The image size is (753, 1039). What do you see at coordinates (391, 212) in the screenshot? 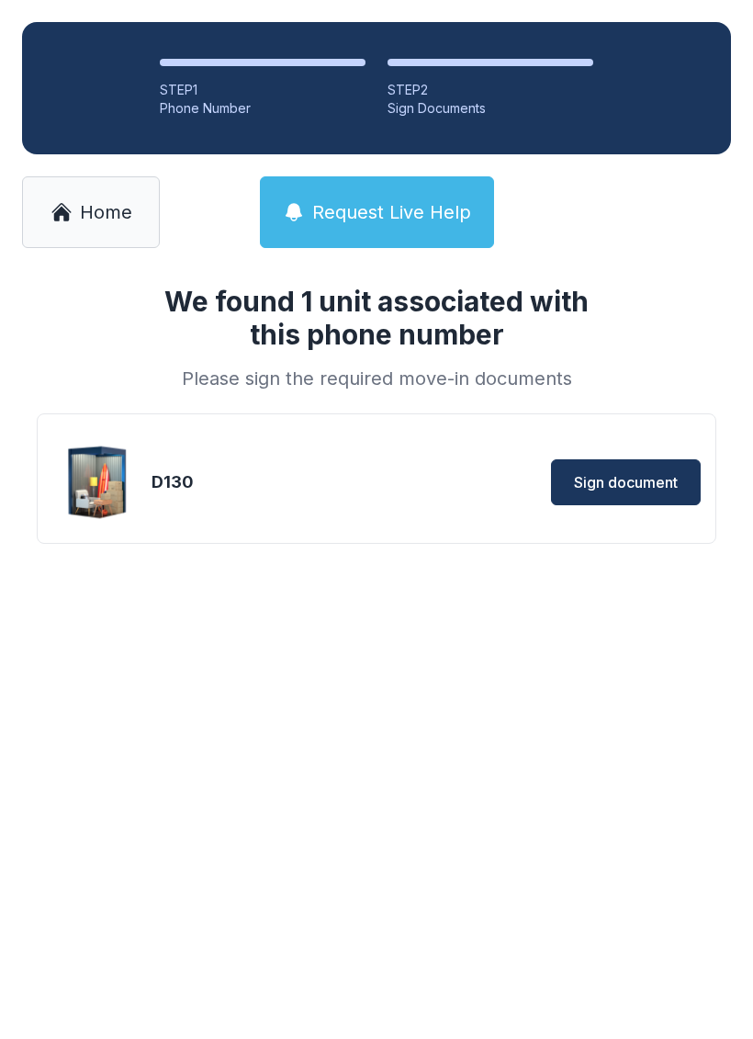
I see `span: Request Live Help` at bounding box center [391, 212].